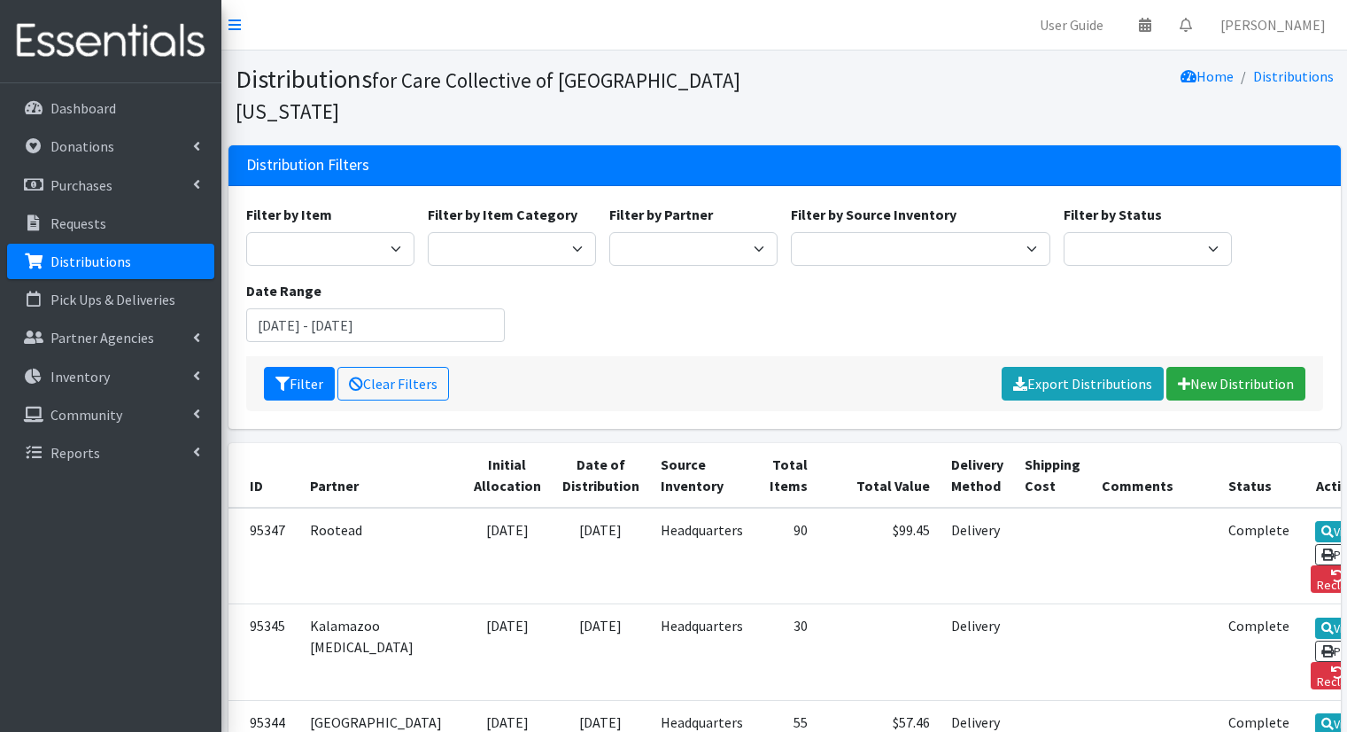 The width and height of the screenshot is (1347, 732). Describe the element at coordinates (80, 376) in the screenshot. I see `p: Inventory` at that location.